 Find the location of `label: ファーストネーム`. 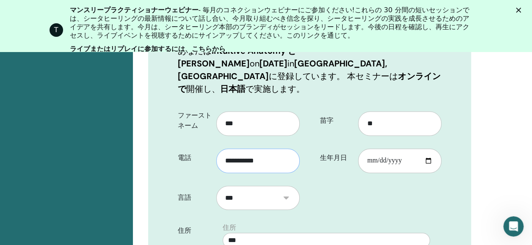

label: ファーストネーム is located at coordinates (194, 121).